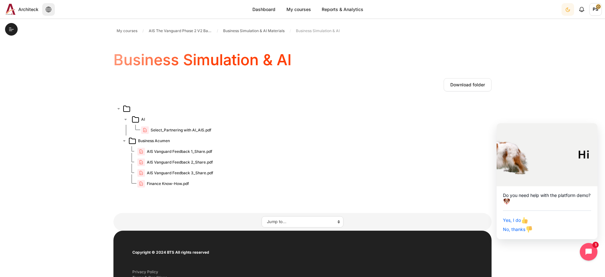 This screenshot has width=605, height=277. I want to click on a: AIS Vanguard Feedback 1_Share.pdfAIS Vanguard Feedback 1_Share.pdf, so click(175, 152).